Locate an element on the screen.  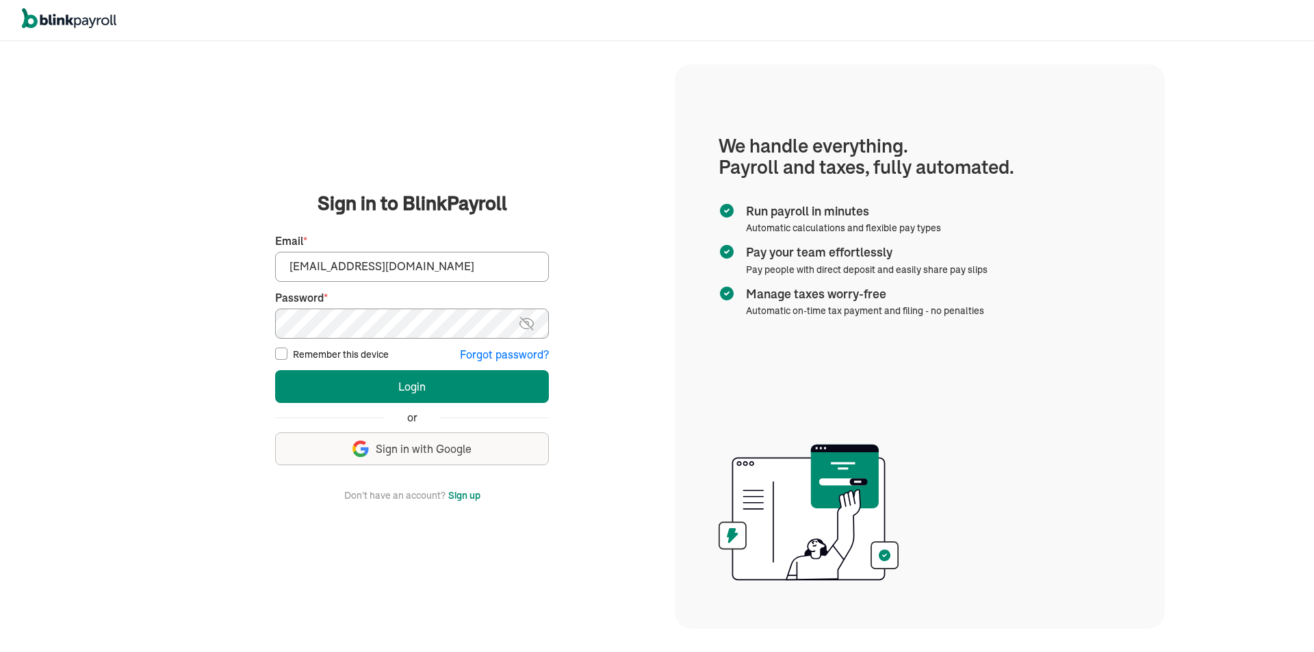
span: or is located at coordinates (412, 418).